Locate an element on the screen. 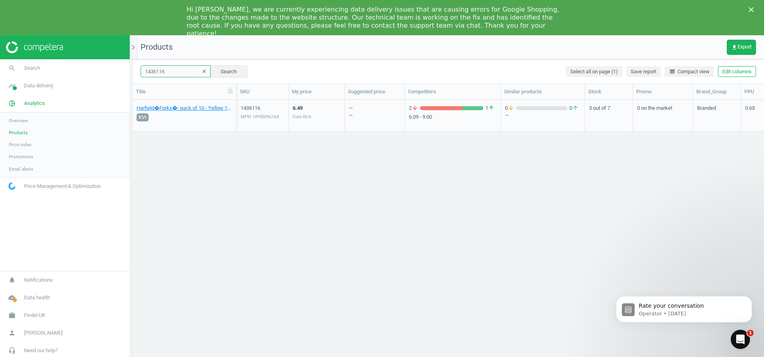 This screenshot has height=357, width=764. i: pie_chart_outlined is located at coordinates (12, 103).